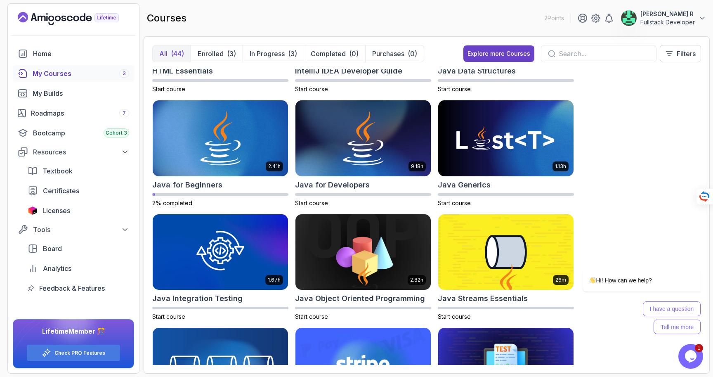 The width and height of the screenshot is (713, 377). Describe the element at coordinates (163, 54) in the screenshot. I see `p: All` at that location.